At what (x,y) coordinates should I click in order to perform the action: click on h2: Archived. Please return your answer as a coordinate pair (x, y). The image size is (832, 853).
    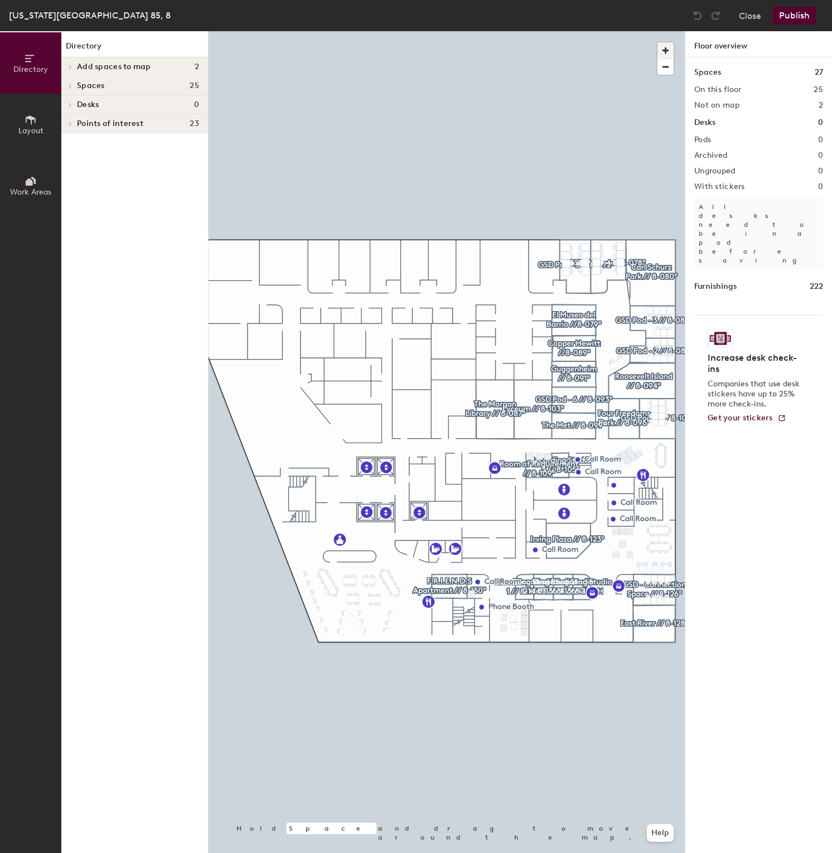
    Looking at the image, I should click on (711, 156).